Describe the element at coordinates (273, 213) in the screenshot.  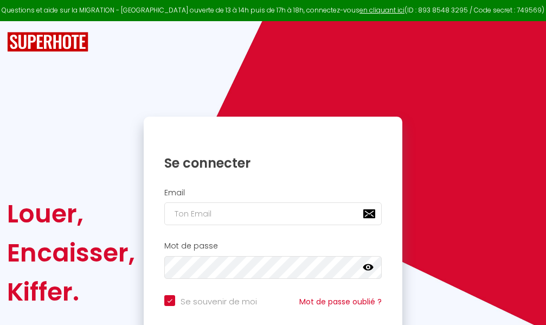
I see `input: Ton Email` at that location.